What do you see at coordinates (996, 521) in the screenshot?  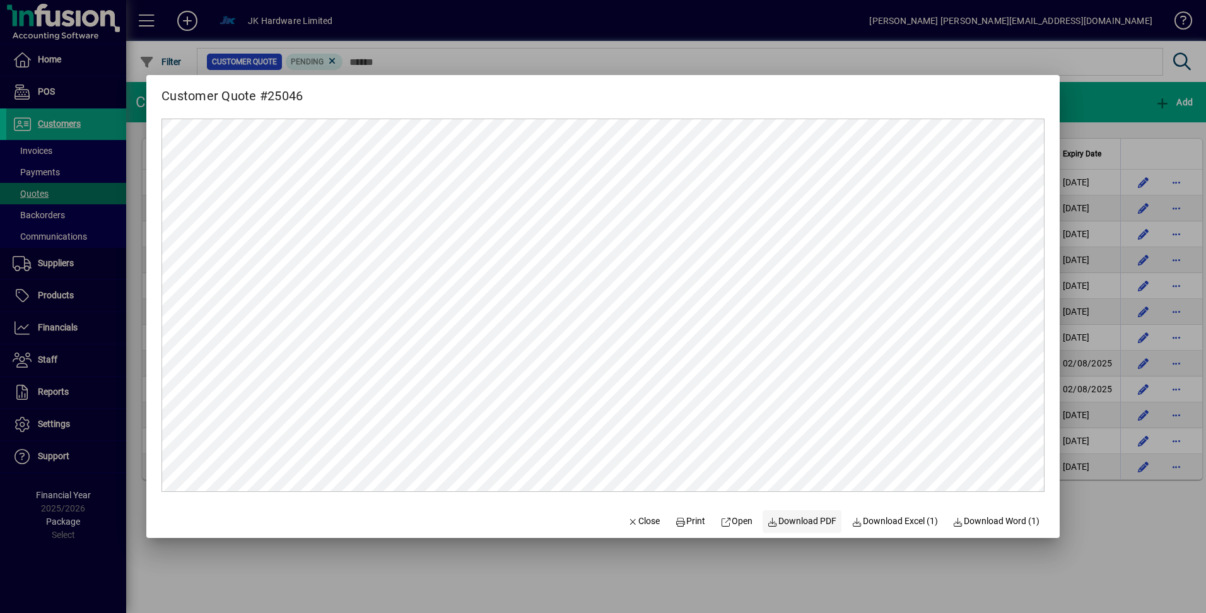 I see `button: Download Word (1)` at bounding box center [996, 521].